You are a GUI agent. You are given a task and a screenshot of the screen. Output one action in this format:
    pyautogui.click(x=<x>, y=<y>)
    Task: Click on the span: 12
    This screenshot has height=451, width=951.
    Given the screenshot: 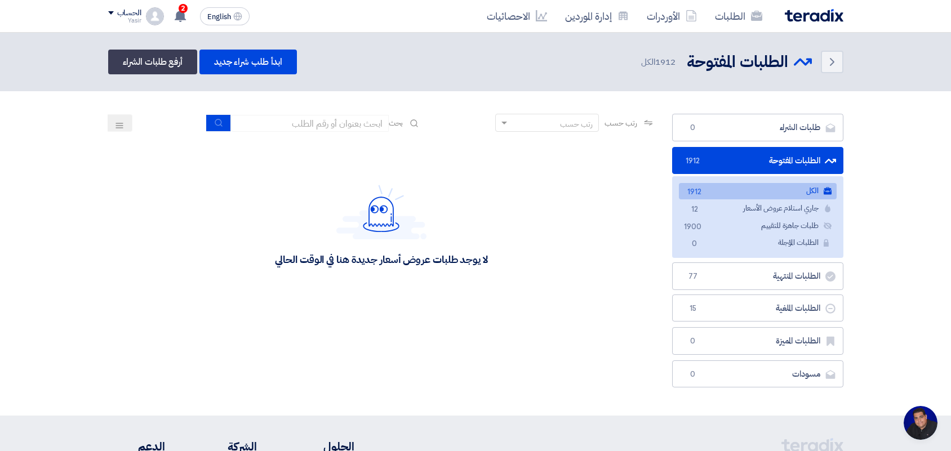 What is the action you would take?
    pyautogui.click(x=695, y=210)
    